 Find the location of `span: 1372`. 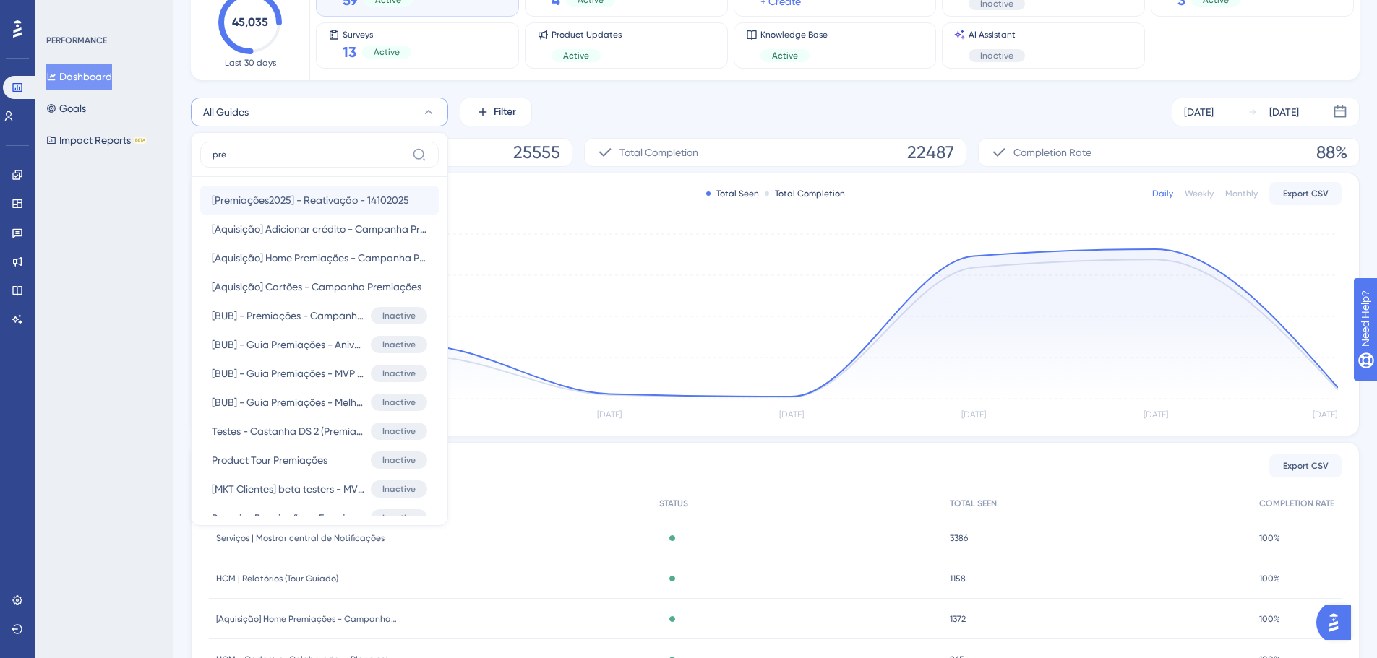

span: 1372 is located at coordinates (957, 619).